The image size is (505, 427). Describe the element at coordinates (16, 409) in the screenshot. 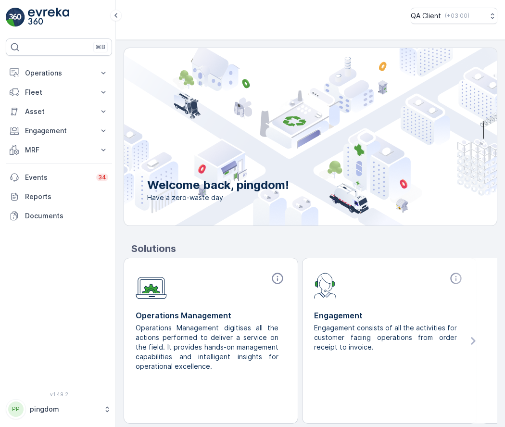

I see `div: PP` at that location.